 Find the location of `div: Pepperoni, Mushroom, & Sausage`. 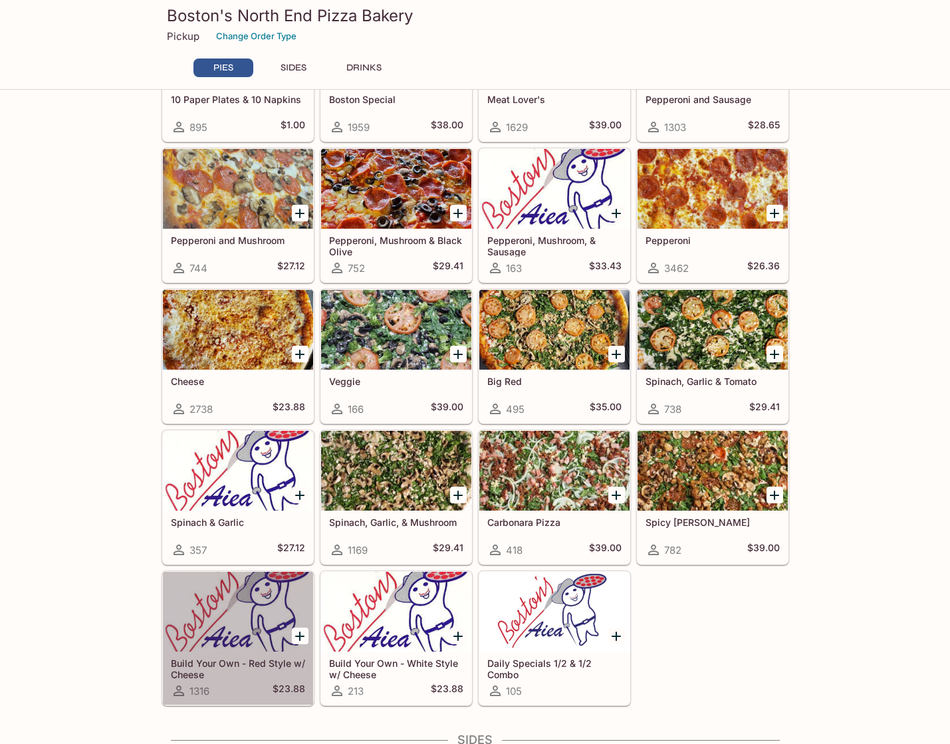

div: Pepperoni, Mushroom, & Sausage is located at coordinates (554, 189).